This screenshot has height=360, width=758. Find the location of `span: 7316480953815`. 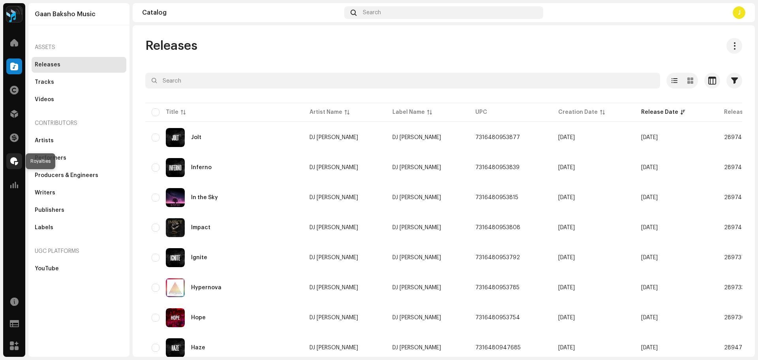

span: 7316480953815 is located at coordinates (497, 197).